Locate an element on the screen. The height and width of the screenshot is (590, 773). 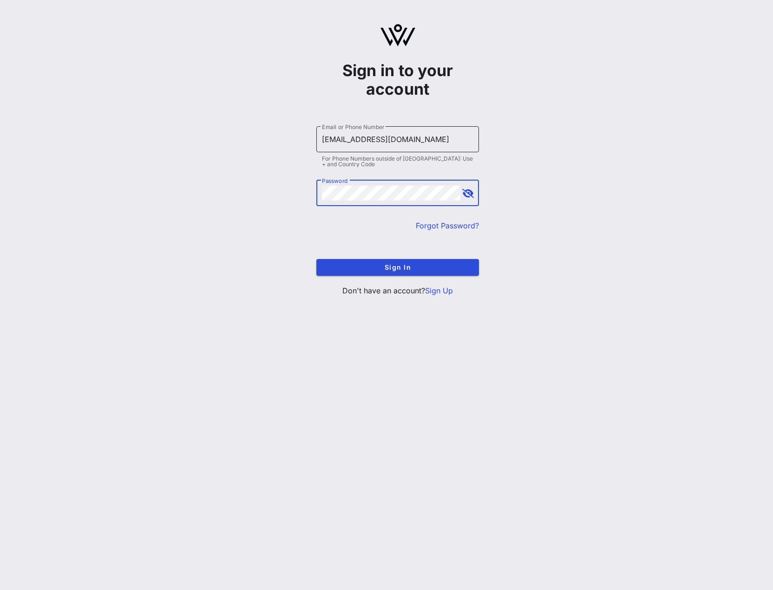
img: logo.svg is located at coordinates (398, 35).